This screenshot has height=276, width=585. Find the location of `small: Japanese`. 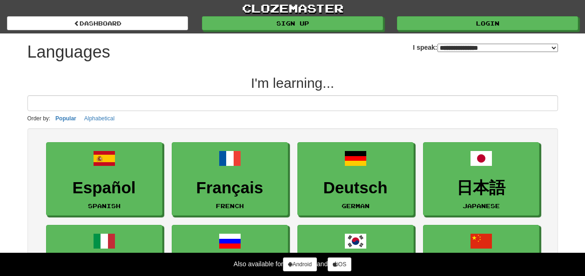

small: Japanese is located at coordinates (481, 206).